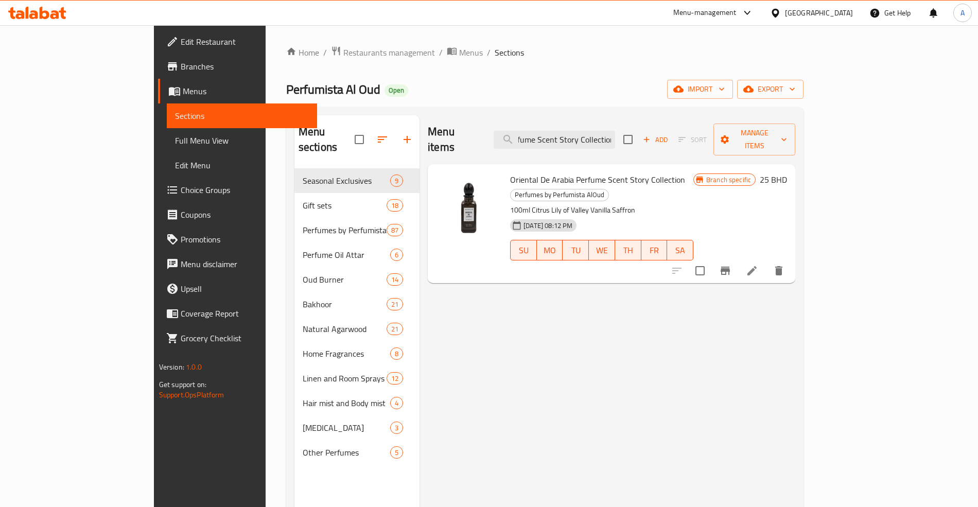  I want to click on div: Perfume Oil Attar6, so click(357, 255).